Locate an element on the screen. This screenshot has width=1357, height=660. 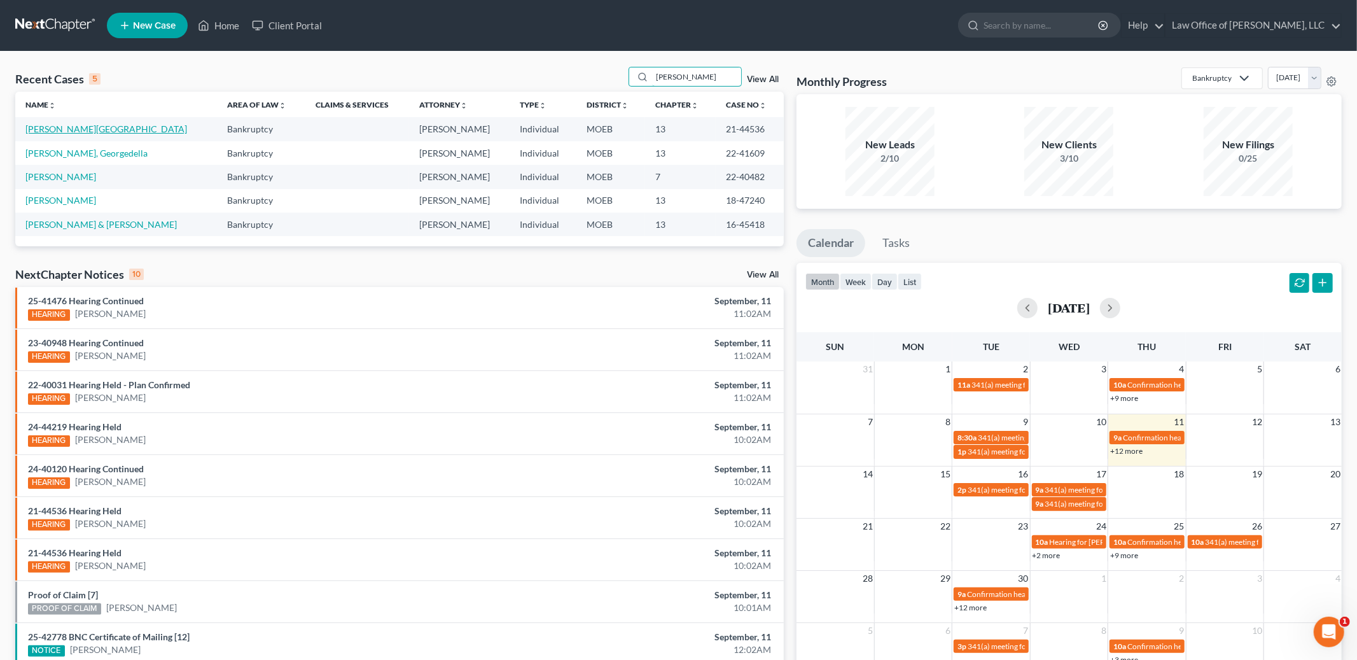
div: New Clients is located at coordinates (1069, 144).